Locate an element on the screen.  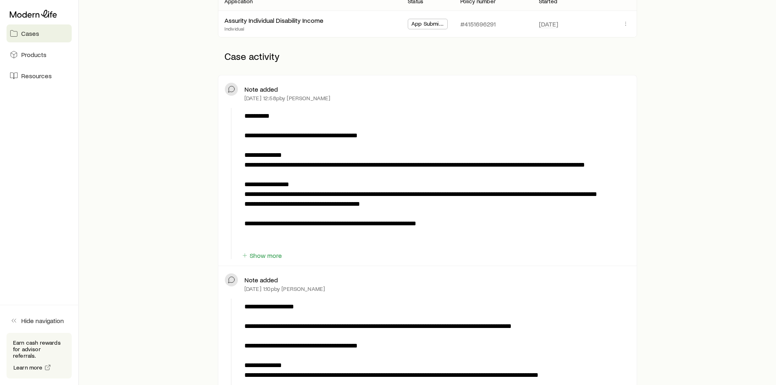
div: Earn cash rewards for advisor referrals.Learn more is located at coordinates (39, 355).